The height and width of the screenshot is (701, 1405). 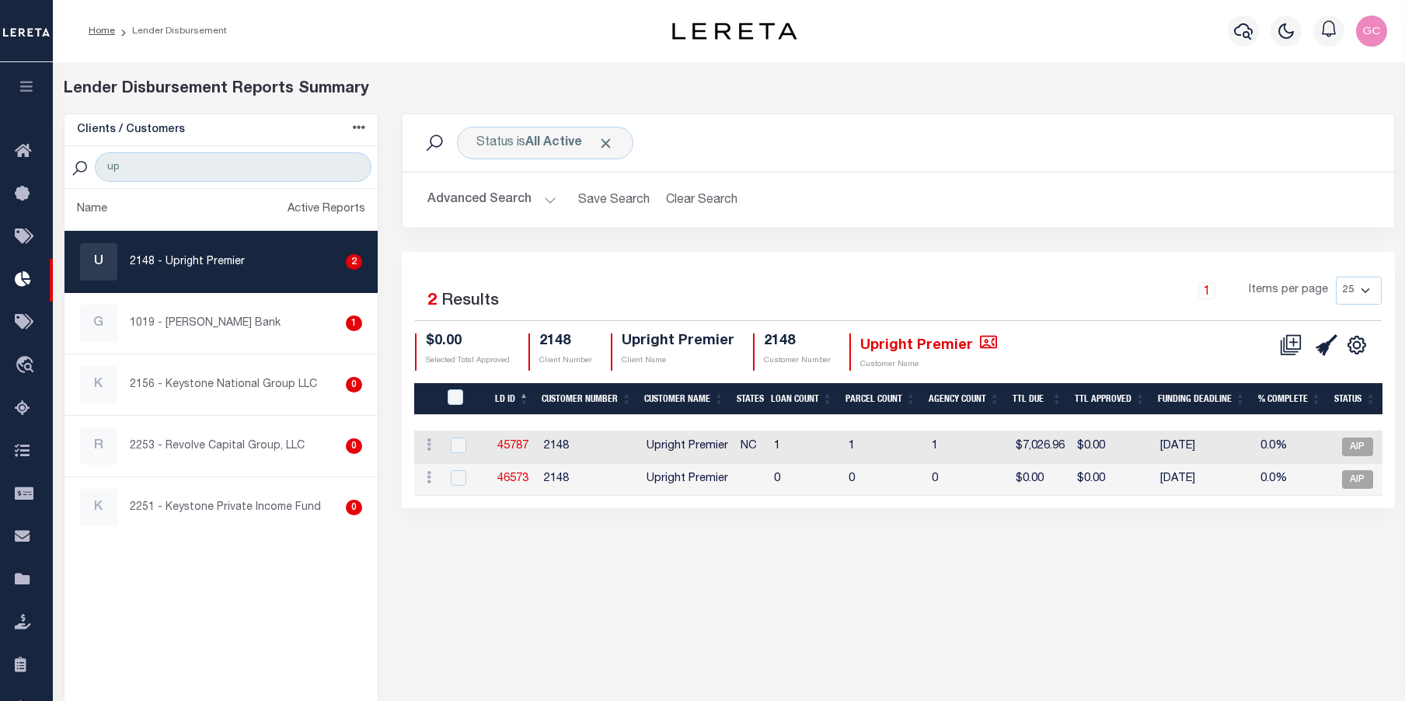 I want to click on th: States, so click(x=748, y=399).